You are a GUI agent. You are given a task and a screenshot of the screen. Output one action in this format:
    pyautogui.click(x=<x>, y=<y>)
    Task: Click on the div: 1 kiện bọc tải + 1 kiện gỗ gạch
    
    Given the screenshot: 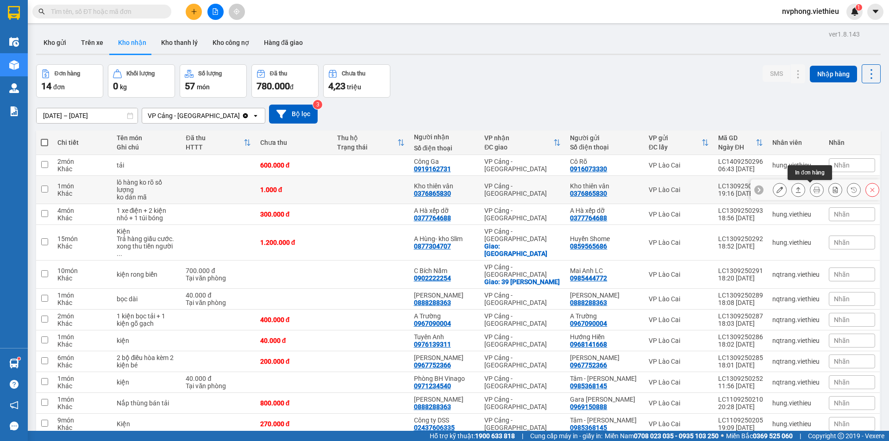 What is the action you would take?
    pyautogui.click(x=147, y=320)
    